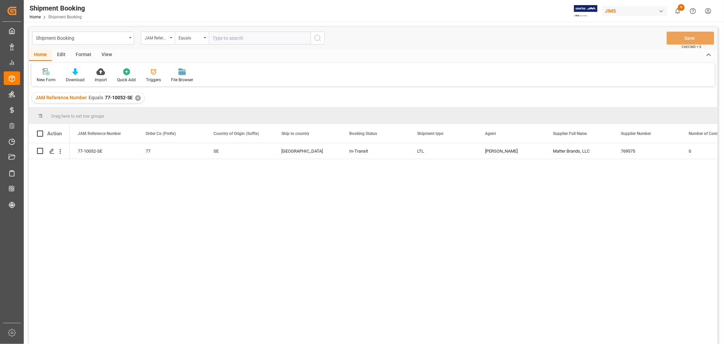 The height and width of the screenshot is (344, 724). Describe the element at coordinates (693, 11) in the screenshot. I see `button: Help Center` at that location.